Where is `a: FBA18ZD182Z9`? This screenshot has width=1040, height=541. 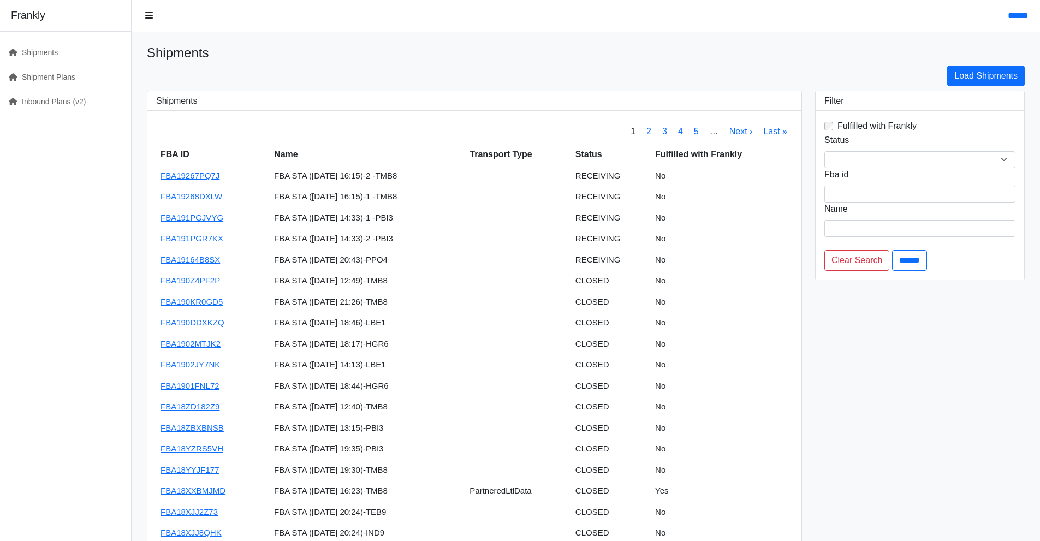 a: FBA18ZD182Z9 is located at coordinates (190, 406).